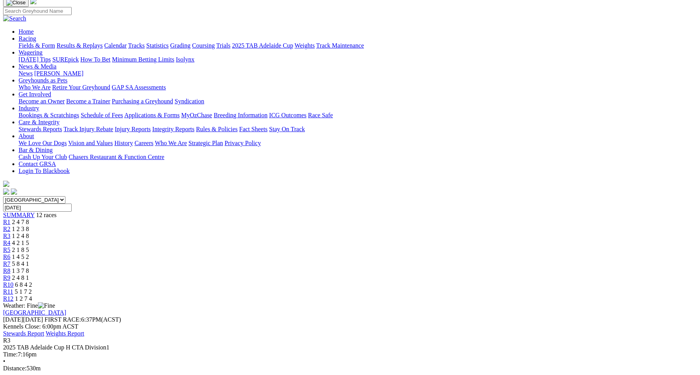 This screenshot has width=700, height=375. Describe the element at coordinates (358, 115) in the screenshot. I see `div: Industry` at that location.